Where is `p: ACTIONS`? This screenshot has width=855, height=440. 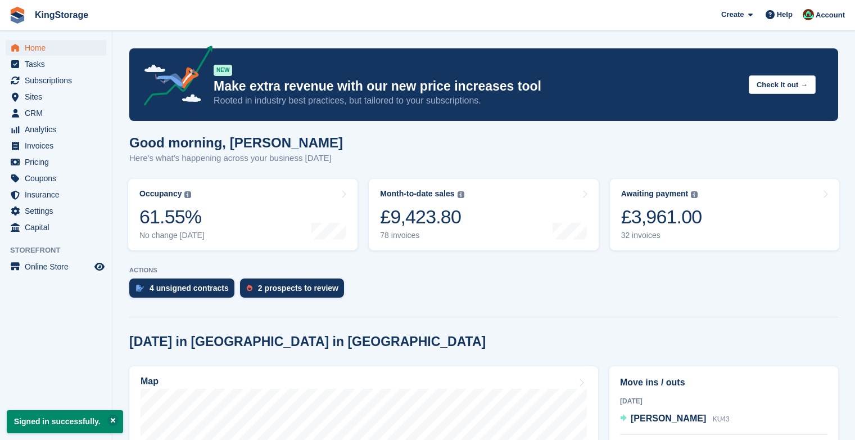 p: ACTIONS is located at coordinates (483, 270).